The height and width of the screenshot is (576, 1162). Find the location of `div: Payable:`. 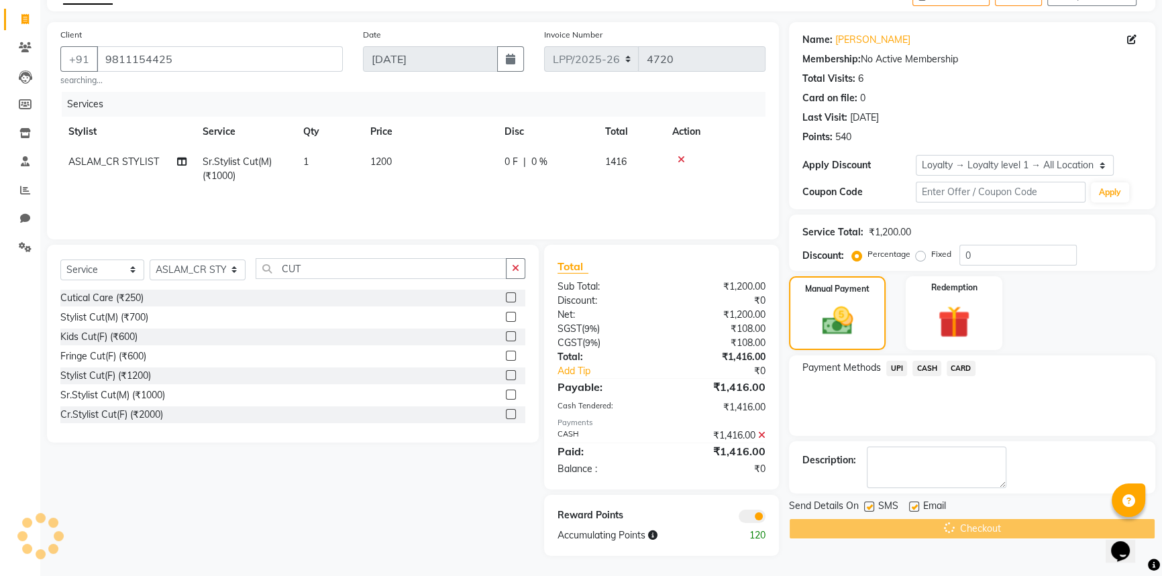

div: Payable: is located at coordinates (604, 387).